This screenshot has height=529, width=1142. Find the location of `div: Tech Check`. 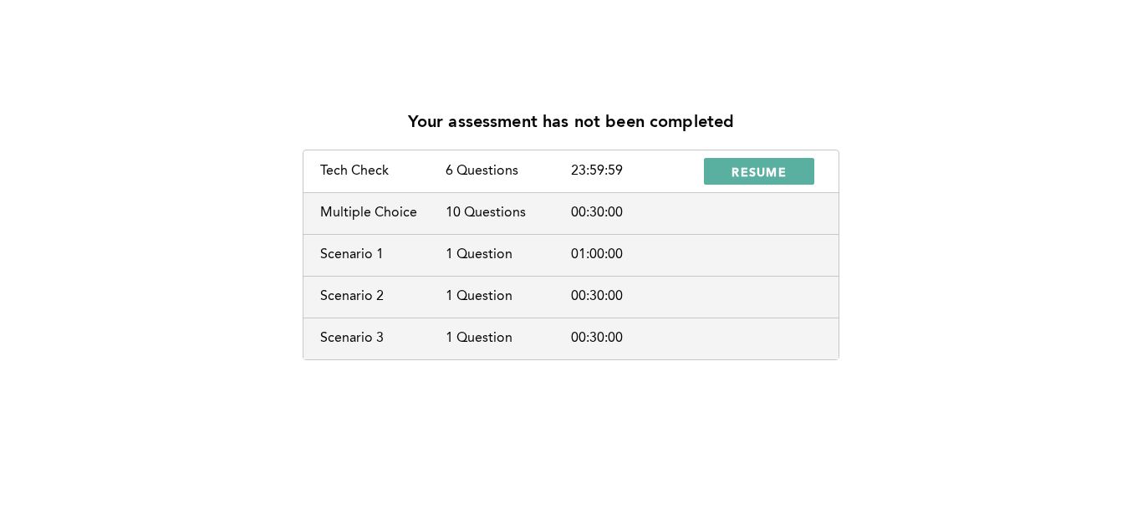

div: Tech Check is located at coordinates (383, 171).